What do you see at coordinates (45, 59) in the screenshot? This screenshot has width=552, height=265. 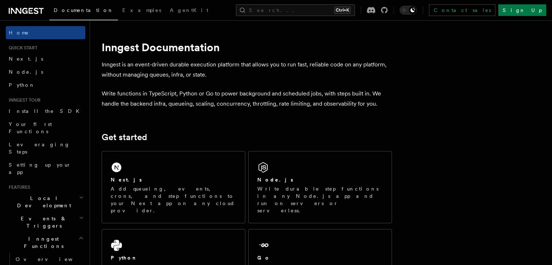 I see `a: Next.js` at bounding box center [45, 59].